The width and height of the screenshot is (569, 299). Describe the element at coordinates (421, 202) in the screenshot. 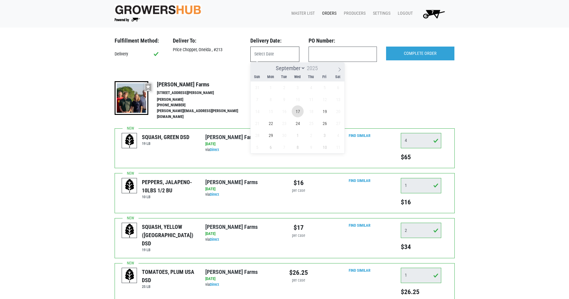

I see `h5: $16` at that location.